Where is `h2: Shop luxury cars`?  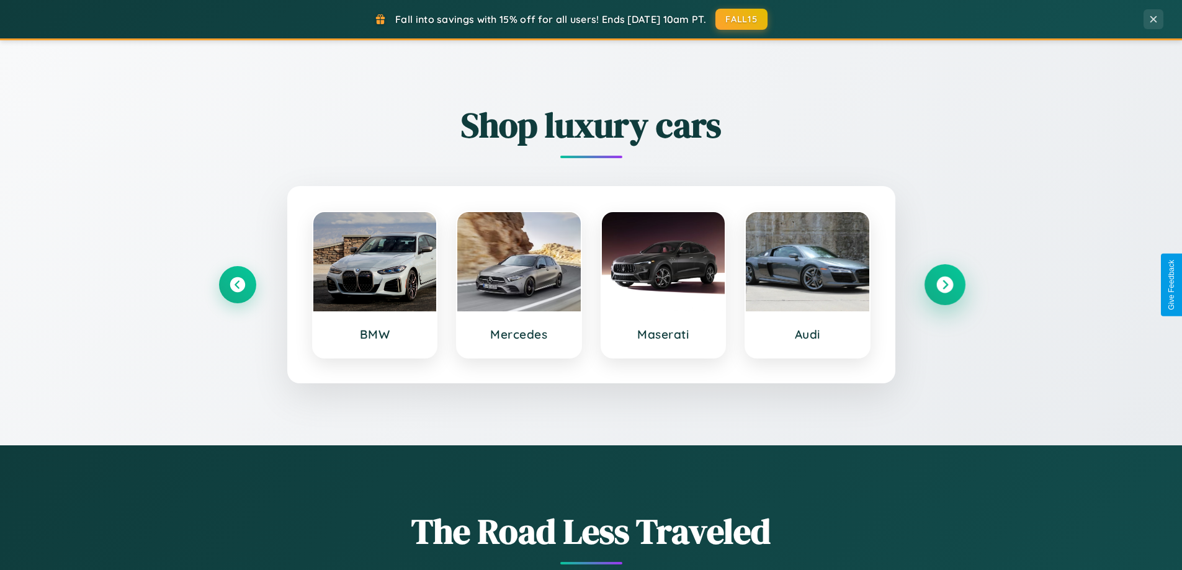
h2: Shop luxury cars is located at coordinates (591, 125).